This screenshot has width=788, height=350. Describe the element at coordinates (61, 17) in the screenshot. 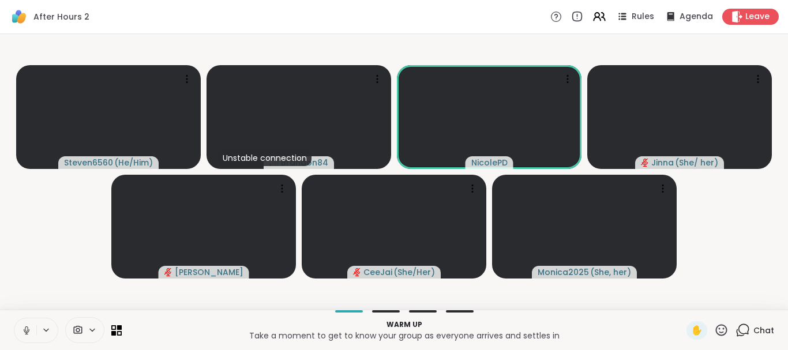

I see `span: After Hours 2` at that location.